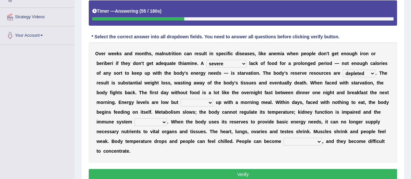 This screenshot has width=411, height=179. What do you see at coordinates (127, 11) in the screenshot?
I see `h5: Timer —` at bounding box center [127, 11].